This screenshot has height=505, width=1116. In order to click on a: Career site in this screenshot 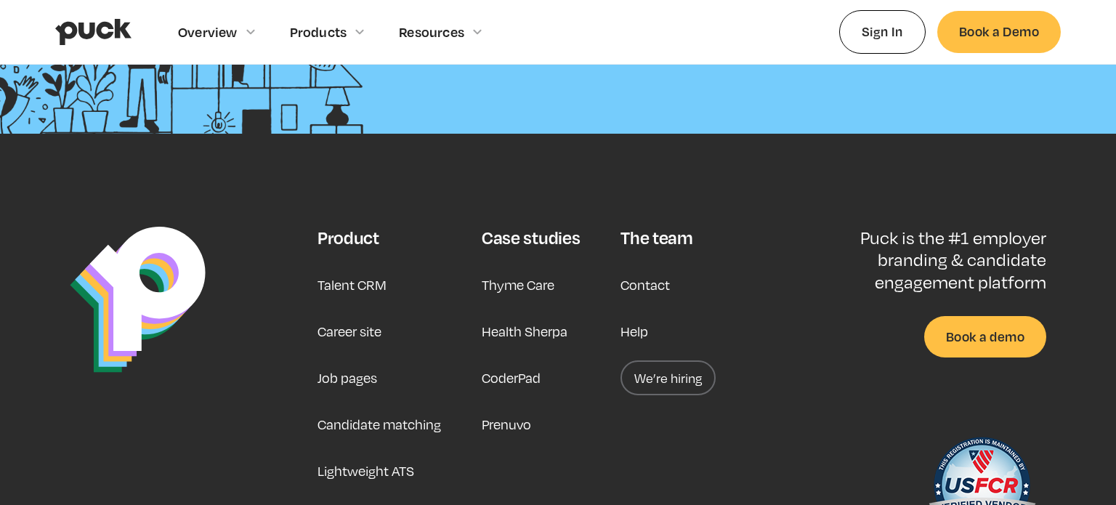, I will do `click(350, 331)`.